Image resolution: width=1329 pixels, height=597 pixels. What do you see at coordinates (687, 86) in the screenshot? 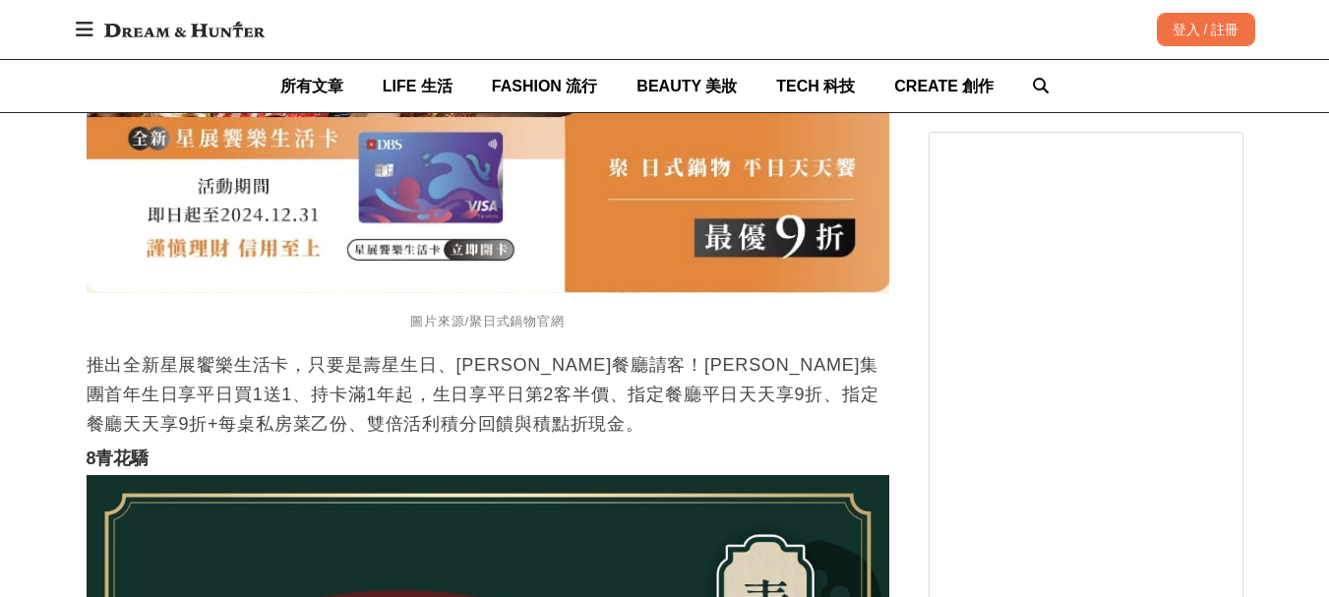
I see `a: BEAUTY 美妝` at bounding box center [687, 86].